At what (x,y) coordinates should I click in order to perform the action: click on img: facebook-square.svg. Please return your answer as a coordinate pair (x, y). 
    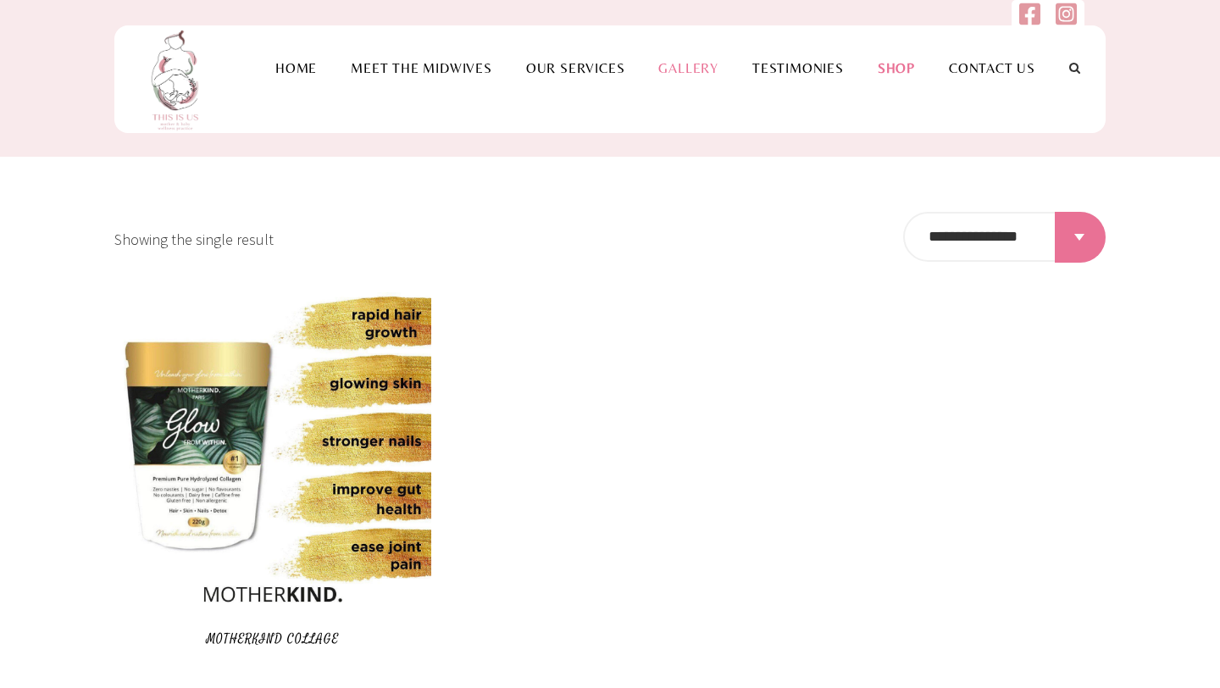
    Looking at the image, I should click on (1029, 14).